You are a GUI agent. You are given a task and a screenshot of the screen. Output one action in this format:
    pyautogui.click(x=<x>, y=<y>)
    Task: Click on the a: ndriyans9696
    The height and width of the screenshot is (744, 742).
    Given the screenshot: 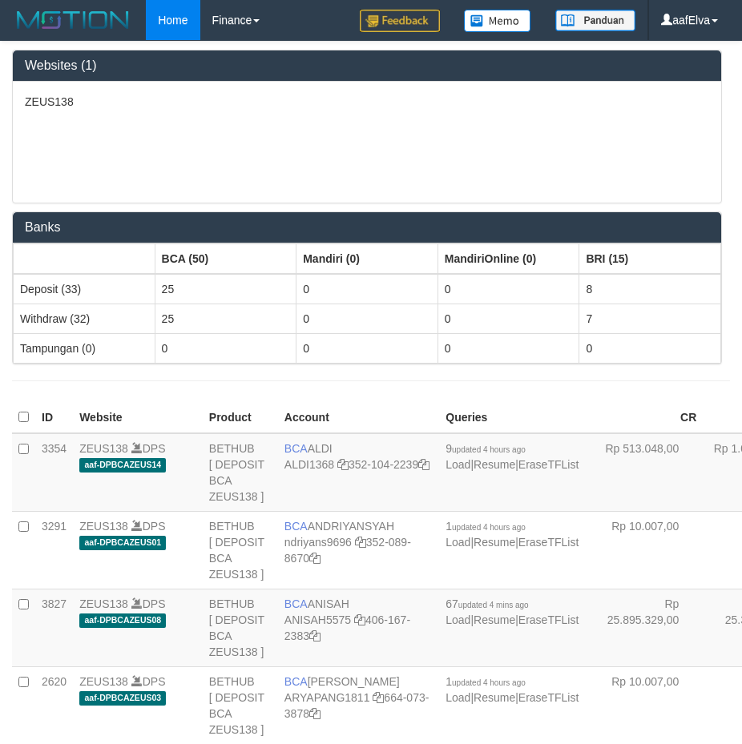 What is the action you would take?
    pyautogui.click(x=318, y=542)
    